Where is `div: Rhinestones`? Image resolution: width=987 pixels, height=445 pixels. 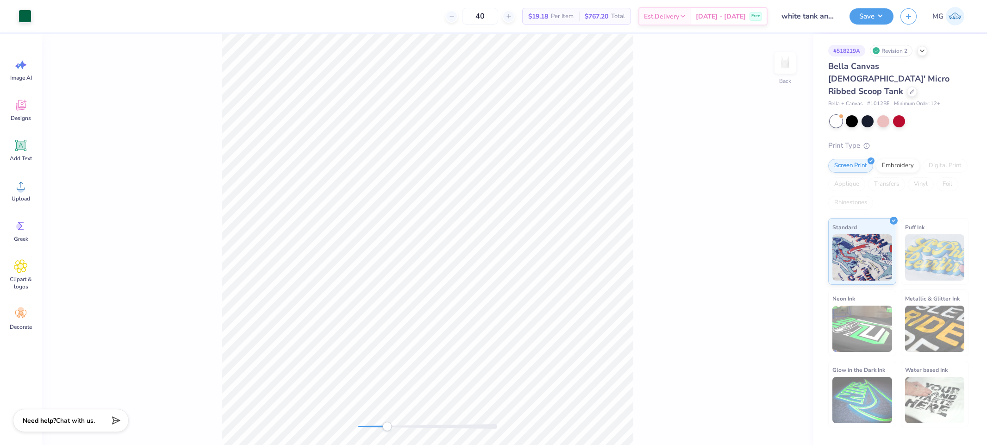 div: Rhinestones is located at coordinates (851, 203).